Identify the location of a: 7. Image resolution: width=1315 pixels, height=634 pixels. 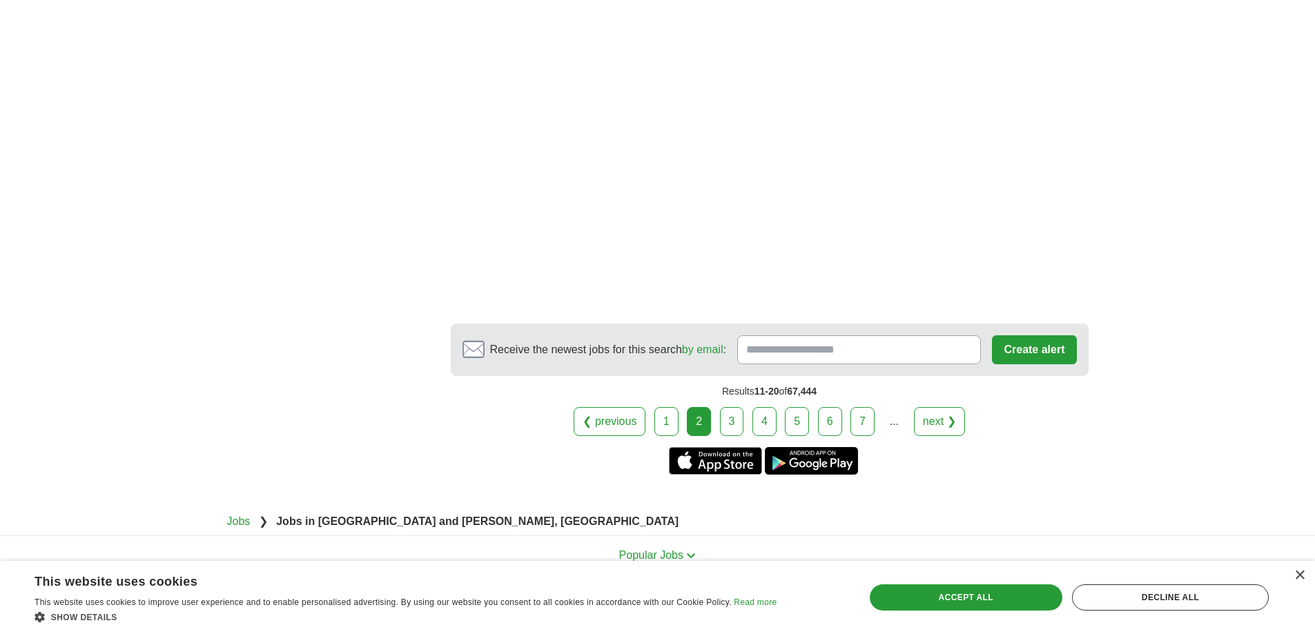
(862, 422).